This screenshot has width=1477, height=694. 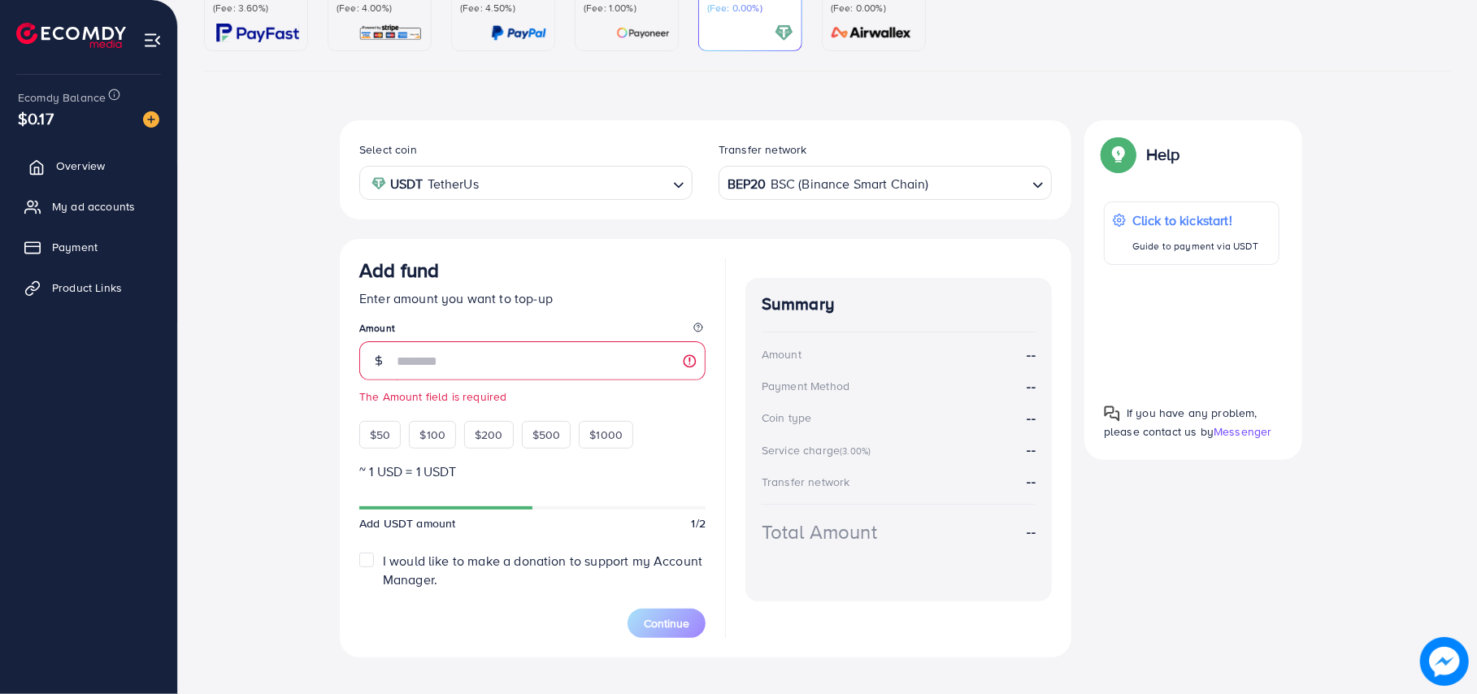 What do you see at coordinates (698, 524) in the screenshot?
I see `span: 1/2` at bounding box center [698, 524].